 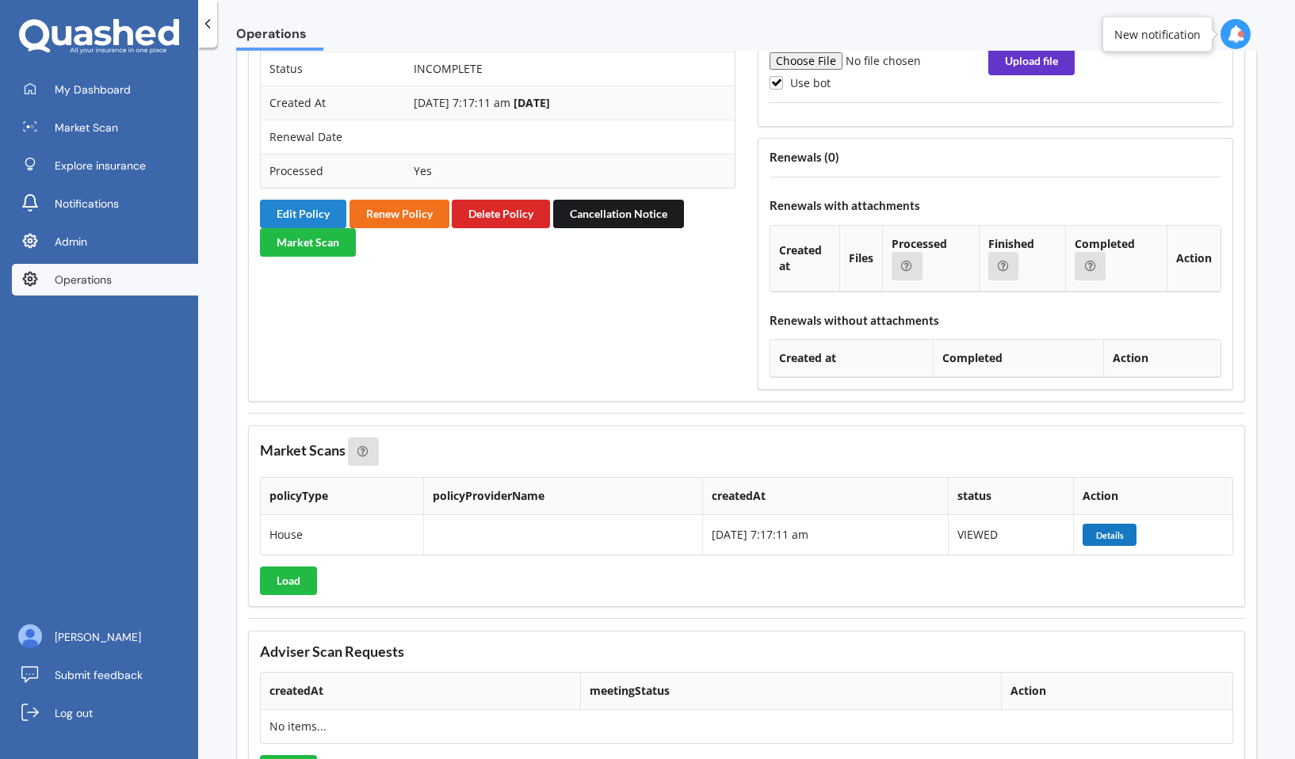 What do you see at coordinates (100, 166) in the screenshot?
I see `span: Explore insurance` at bounding box center [100, 166].